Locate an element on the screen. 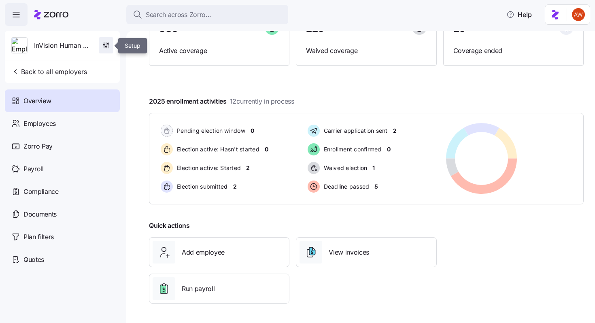  span: 1 is located at coordinates (373, 168).